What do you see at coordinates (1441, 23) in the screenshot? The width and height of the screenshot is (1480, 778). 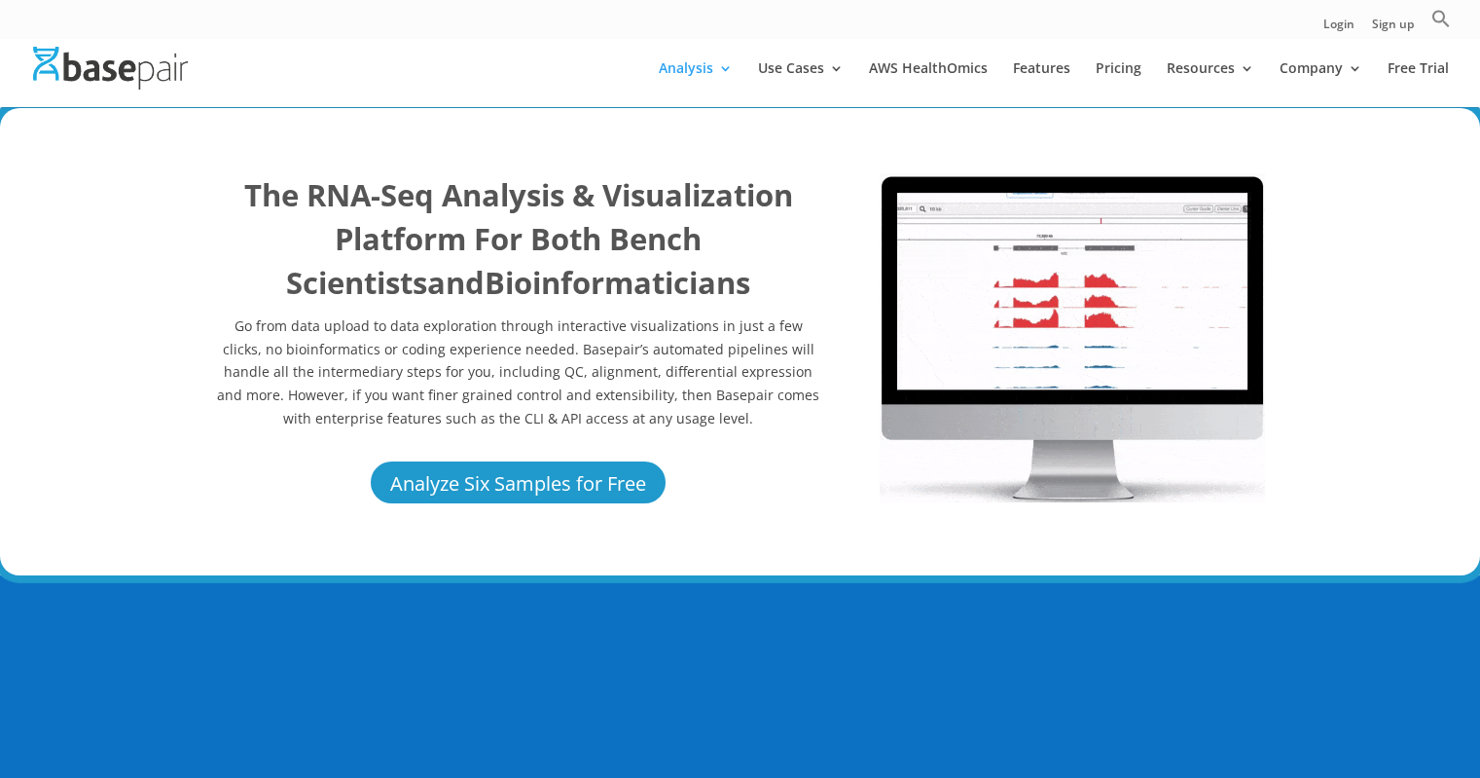 I see `a: Search Icon Link` at bounding box center [1441, 23].